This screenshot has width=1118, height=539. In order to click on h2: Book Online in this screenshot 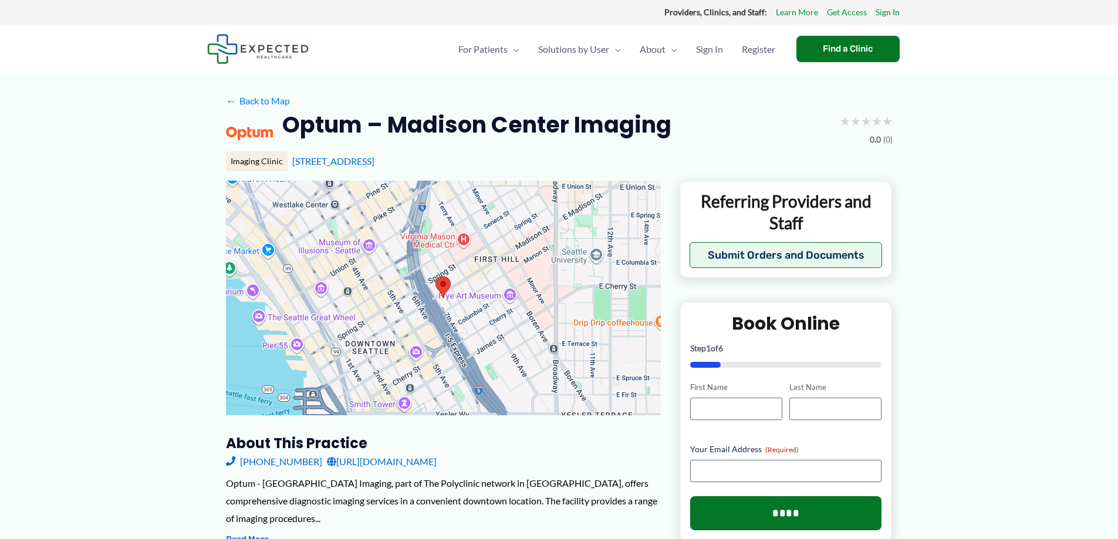, I will do `click(786, 323)`.